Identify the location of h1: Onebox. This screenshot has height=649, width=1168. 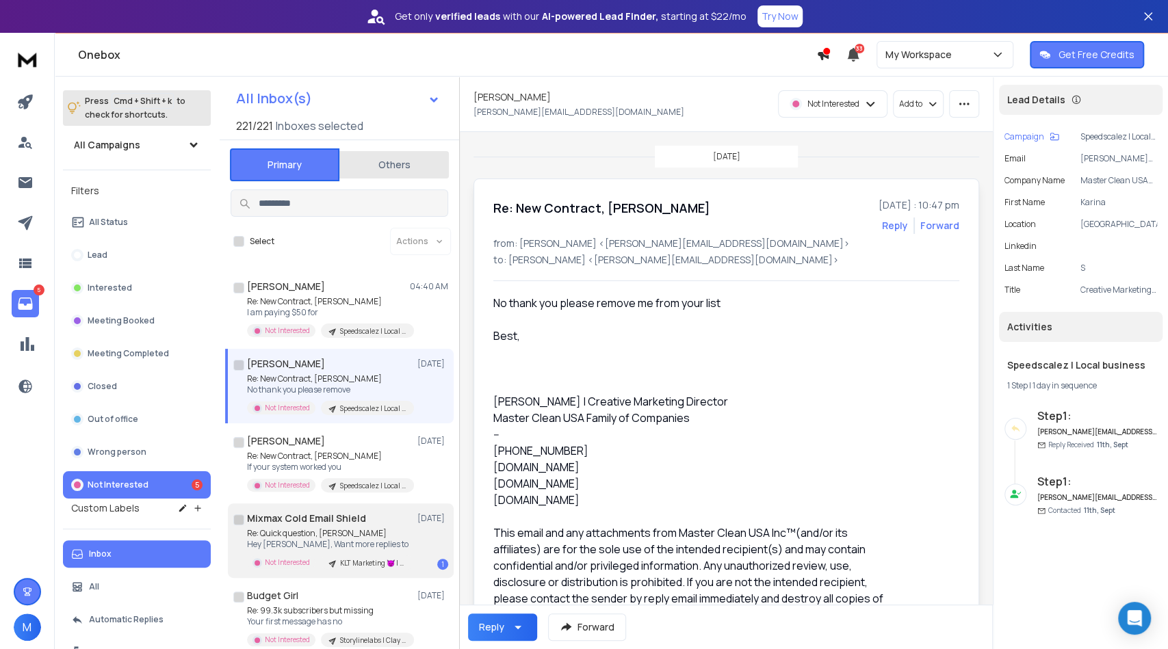
(447, 55).